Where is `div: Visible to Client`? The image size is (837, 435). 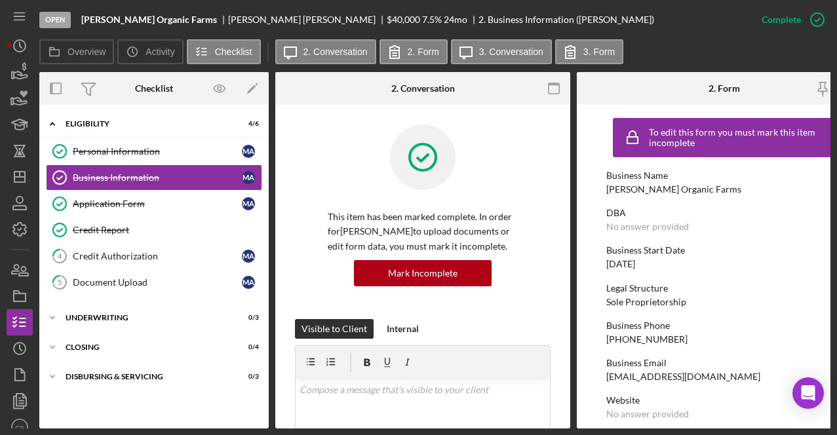
div: Visible to Client is located at coordinates (334, 329).